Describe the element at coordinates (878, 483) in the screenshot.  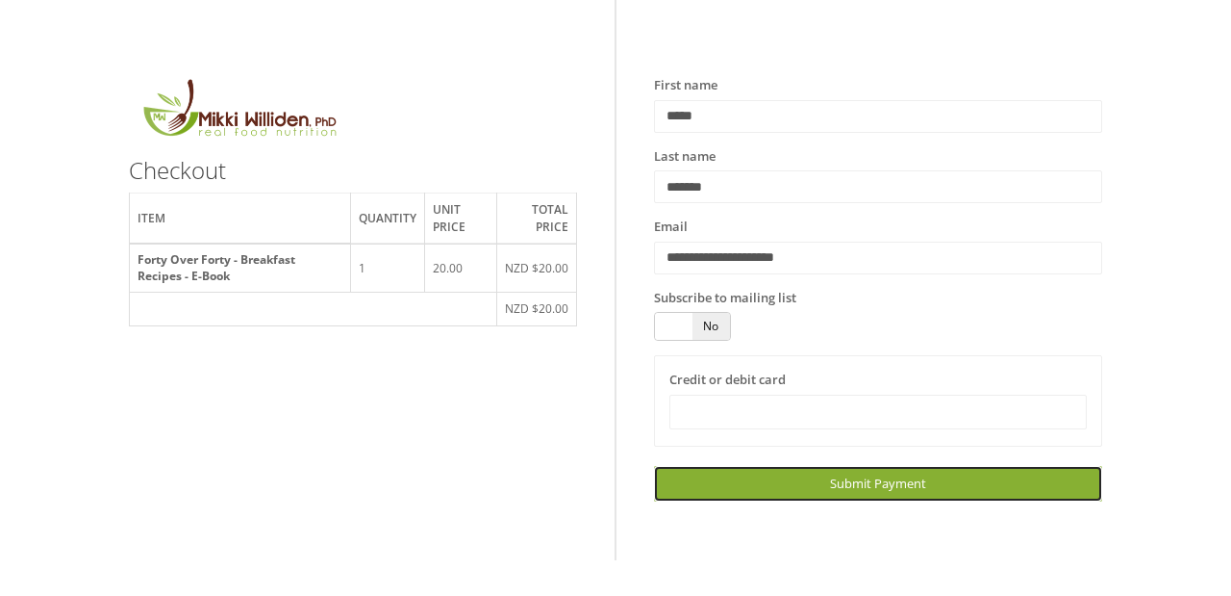
I see `a: Submit Payment` at that location.